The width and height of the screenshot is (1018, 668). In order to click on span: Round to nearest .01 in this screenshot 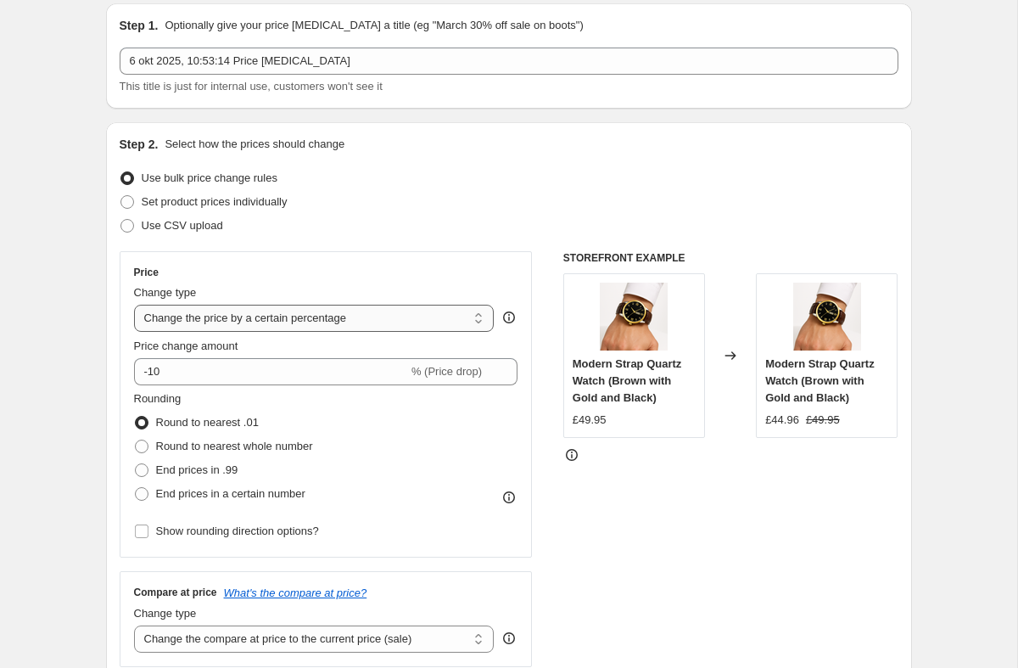, I will do `click(207, 422)`.